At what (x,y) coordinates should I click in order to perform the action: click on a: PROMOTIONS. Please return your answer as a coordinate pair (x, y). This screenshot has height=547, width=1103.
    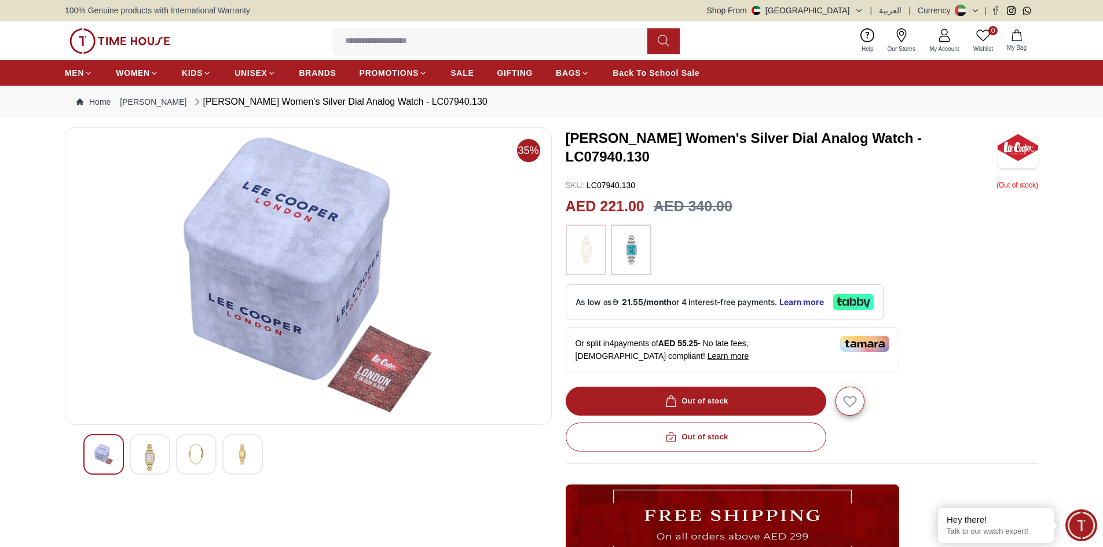
    Looking at the image, I should click on (394, 73).